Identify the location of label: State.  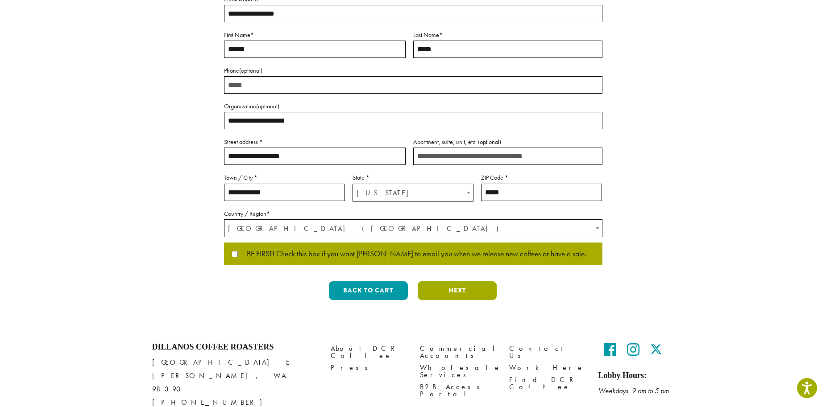
(413, 178).